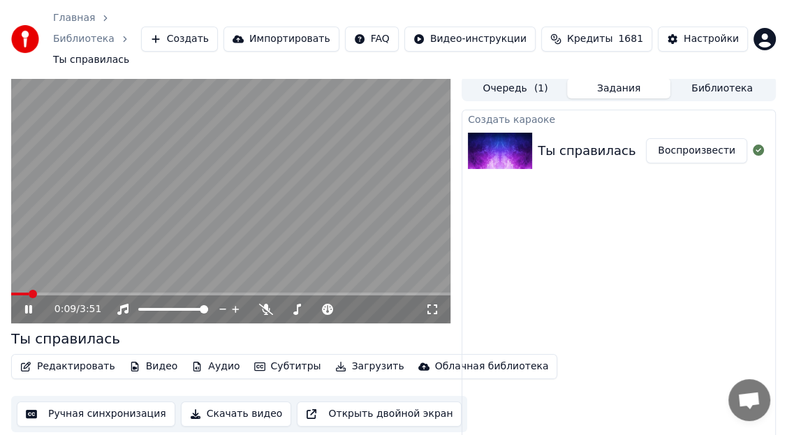 The width and height of the screenshot is (787, 435). What do you see at coordinates (722, 88) in the screenshot?
I see `button: Библиотека` at bounding box center [722, 88].